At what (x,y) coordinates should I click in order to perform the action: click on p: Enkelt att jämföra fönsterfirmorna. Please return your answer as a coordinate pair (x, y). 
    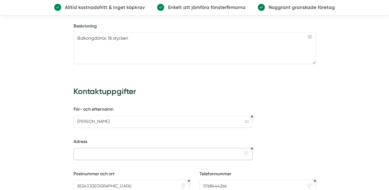
    Looking at the image, I should click on (205, 7).